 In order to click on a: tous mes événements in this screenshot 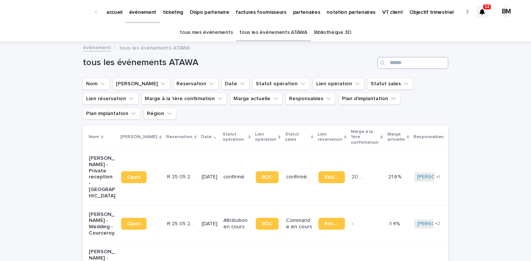, I will do `click(206, 32)`.